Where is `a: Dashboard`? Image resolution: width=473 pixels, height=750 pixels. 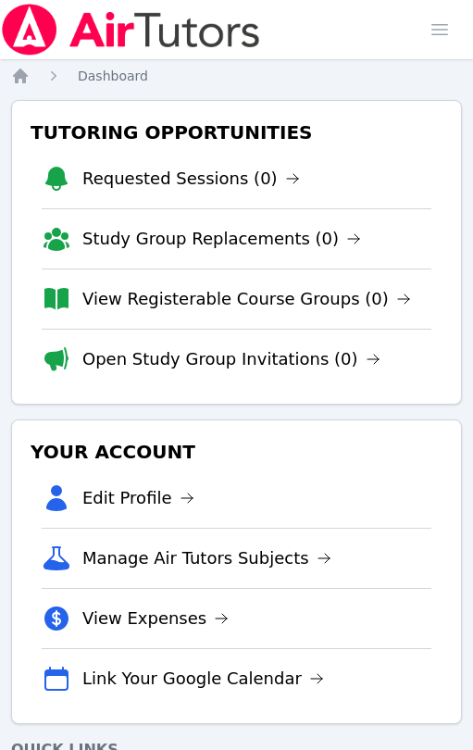
a: Dashboard is located at coordinates (113, 76).